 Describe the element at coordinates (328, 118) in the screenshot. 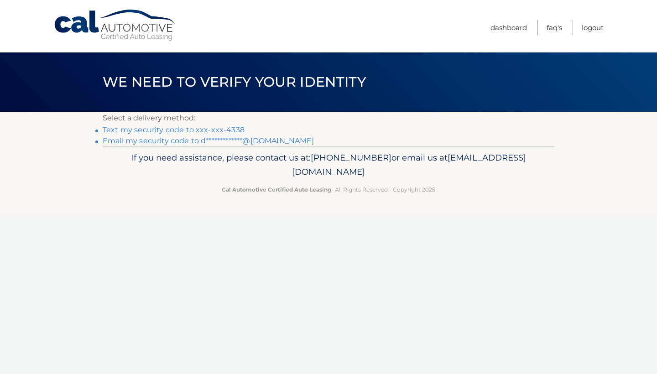

I see `p: Select a delivery method:` at that location.